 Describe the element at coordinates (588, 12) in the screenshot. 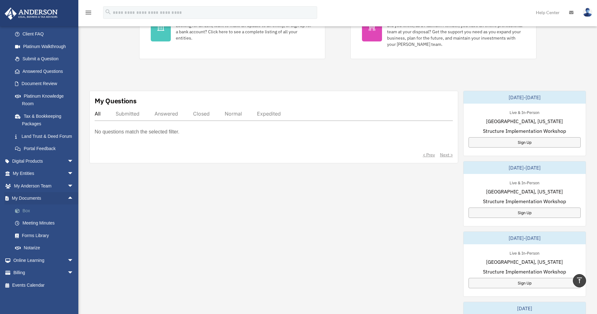

I see `img: User Pic` at that location.